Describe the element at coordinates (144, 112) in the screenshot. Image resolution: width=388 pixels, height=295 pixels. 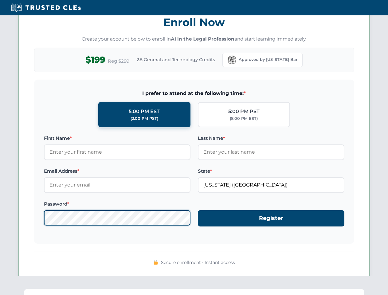
I see `div: 5:00 PM EST` at that location.